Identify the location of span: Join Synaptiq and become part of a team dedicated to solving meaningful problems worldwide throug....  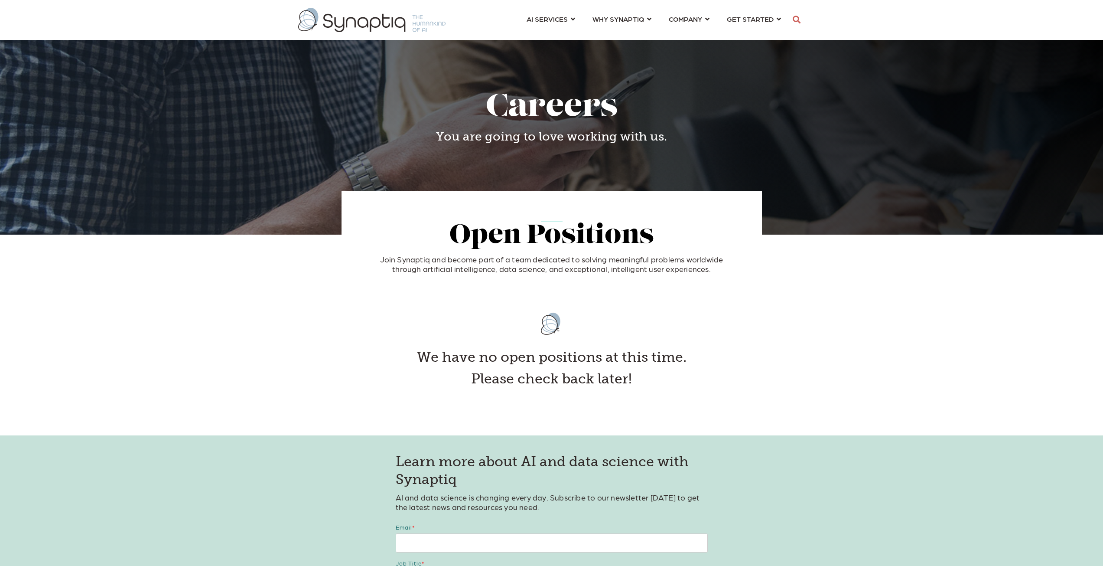
(552, 263).